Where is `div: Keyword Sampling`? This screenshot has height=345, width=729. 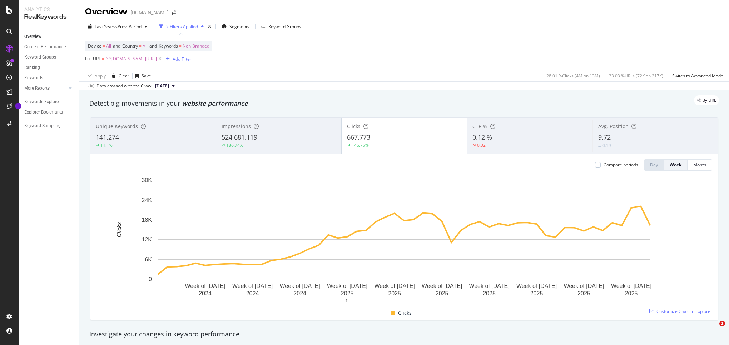 div: Keyword Sampling is located at coordinates (43, 126).